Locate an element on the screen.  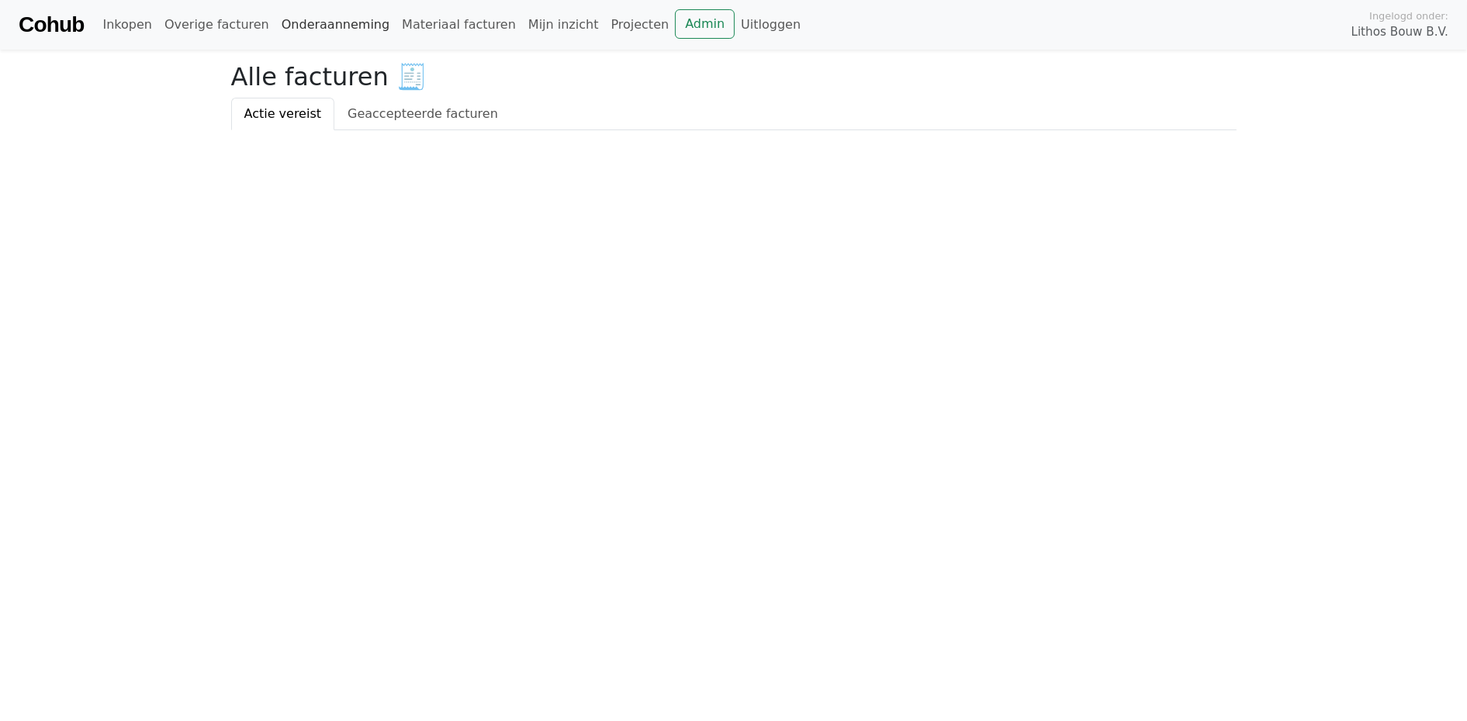
a: Onderaanneming is located at coordinates (335, 25).